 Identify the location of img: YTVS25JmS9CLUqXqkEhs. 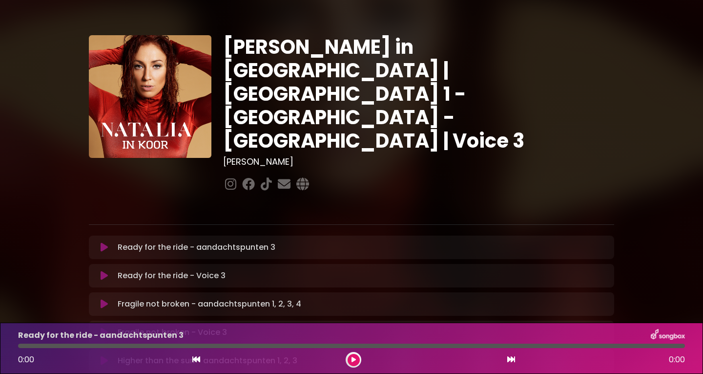
(150, 96).